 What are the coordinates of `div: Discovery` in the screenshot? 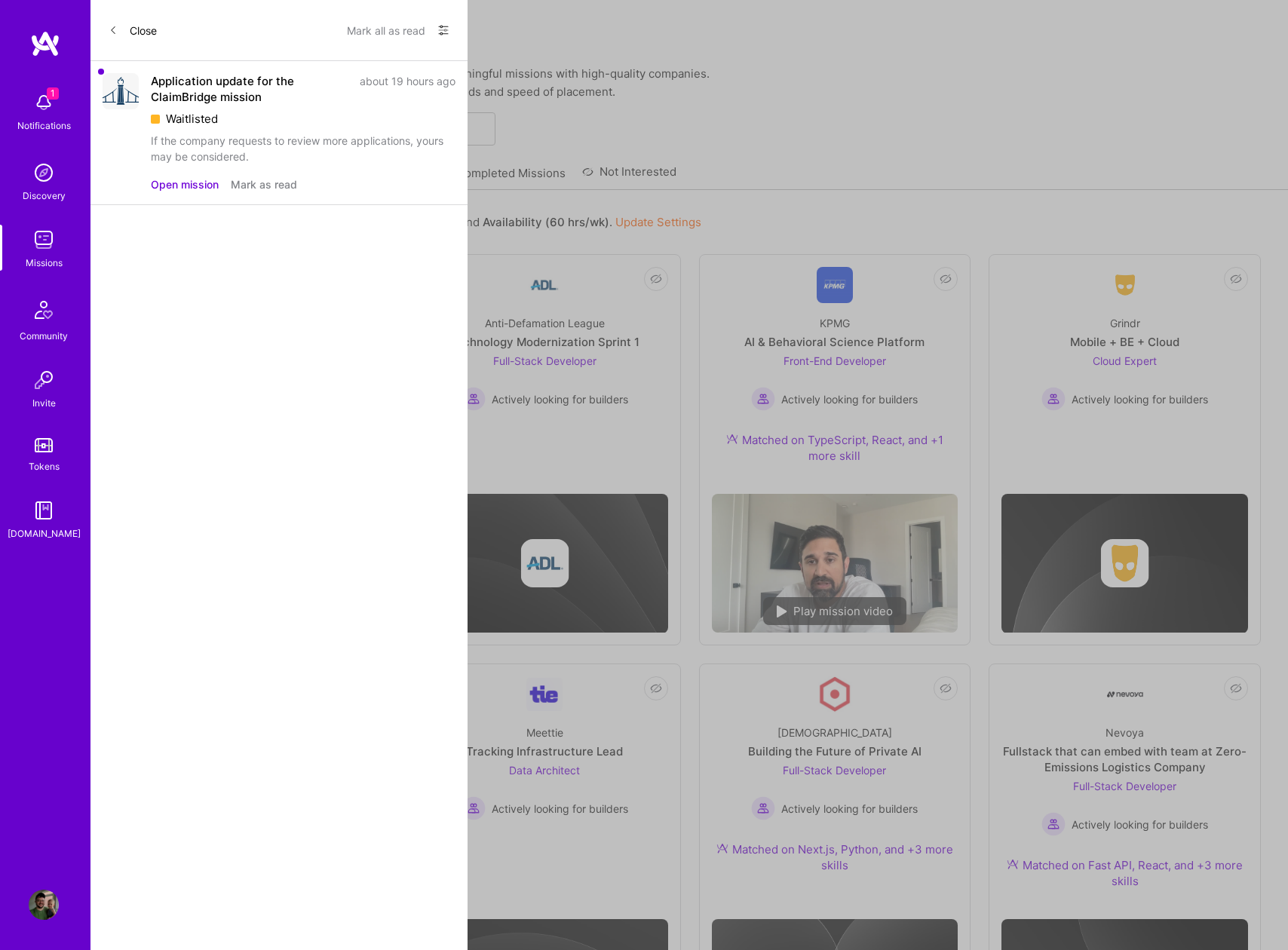 It's located at (43, 196).